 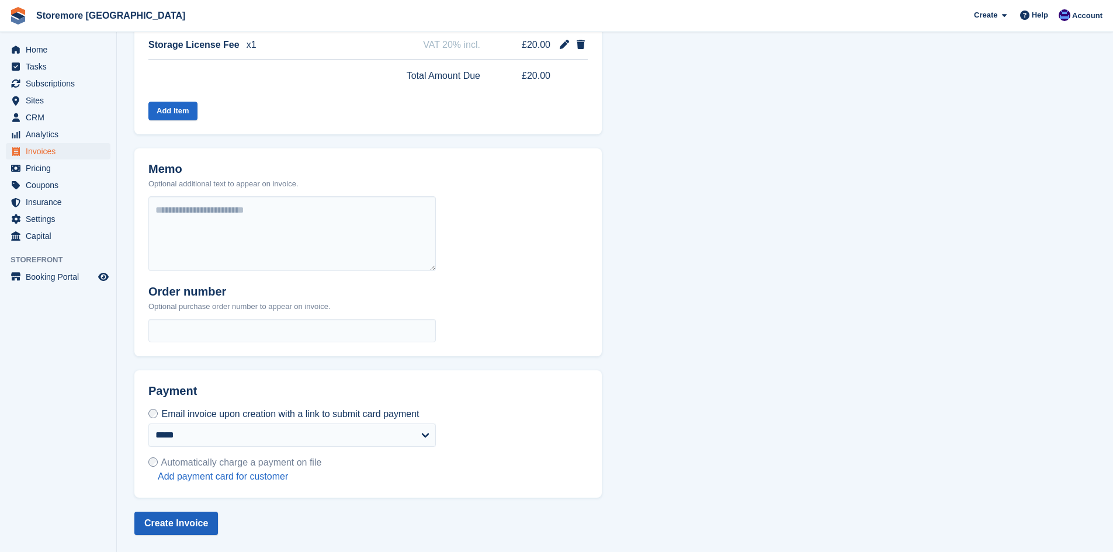 What do you see at coordinates (61, 277) in the screenshot?
I see `span: Booking Portal` at bounding box center [61, 277].